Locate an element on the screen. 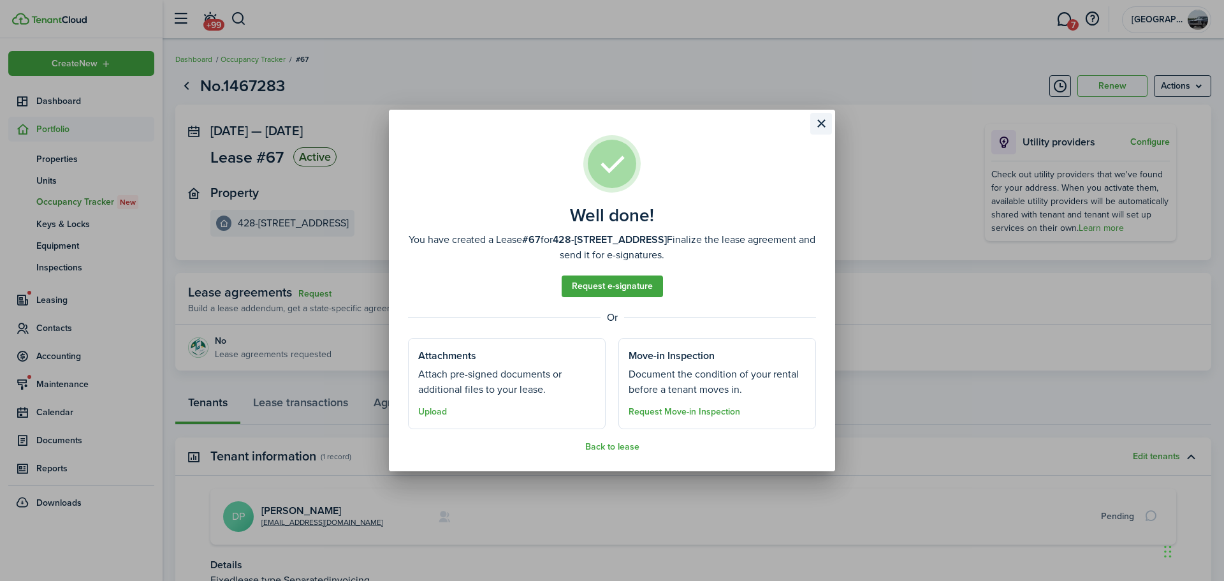 Image resolution: width=1224 pixels, height=581 pixels. div: Drag is located at coordinates (1168, 552).